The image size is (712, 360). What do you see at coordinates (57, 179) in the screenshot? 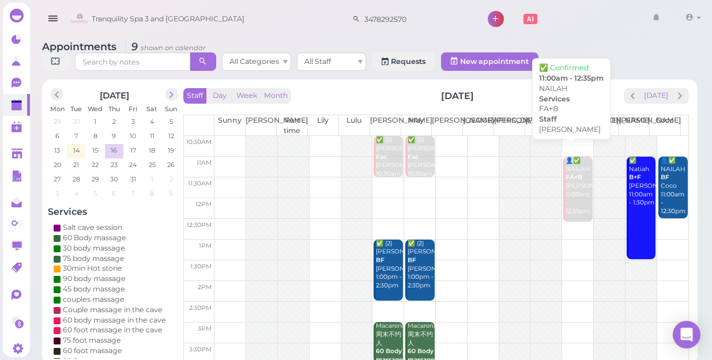
I see `span: 27` at bounding box center [57, 179].